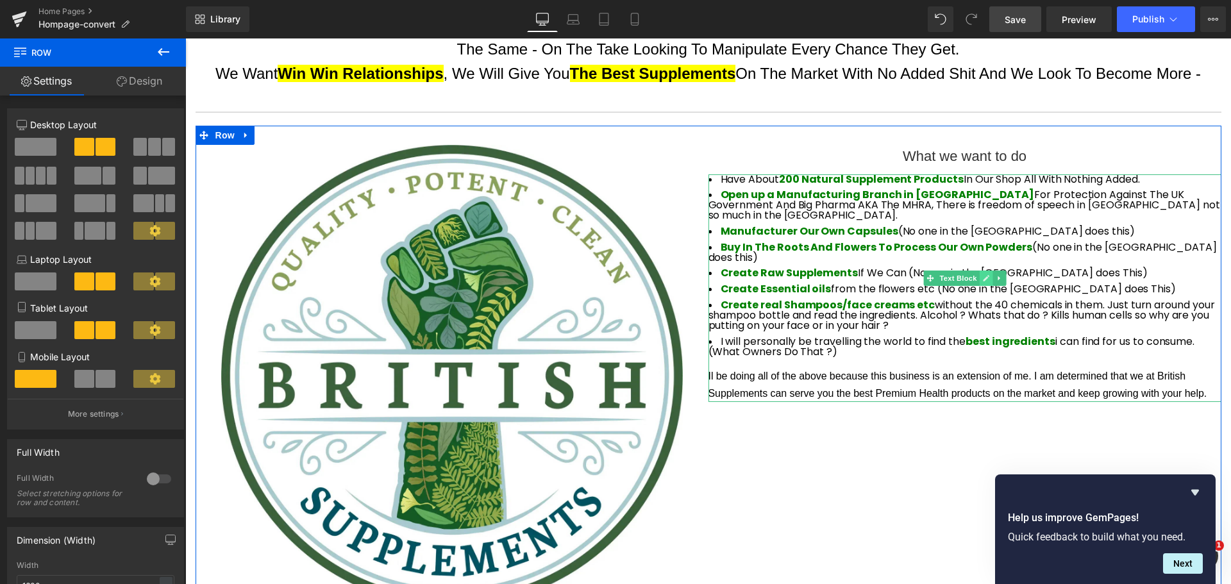 The image size is (1231, 584). I want to click on p: Quick feedback to build what you need., so click(1106, 537).